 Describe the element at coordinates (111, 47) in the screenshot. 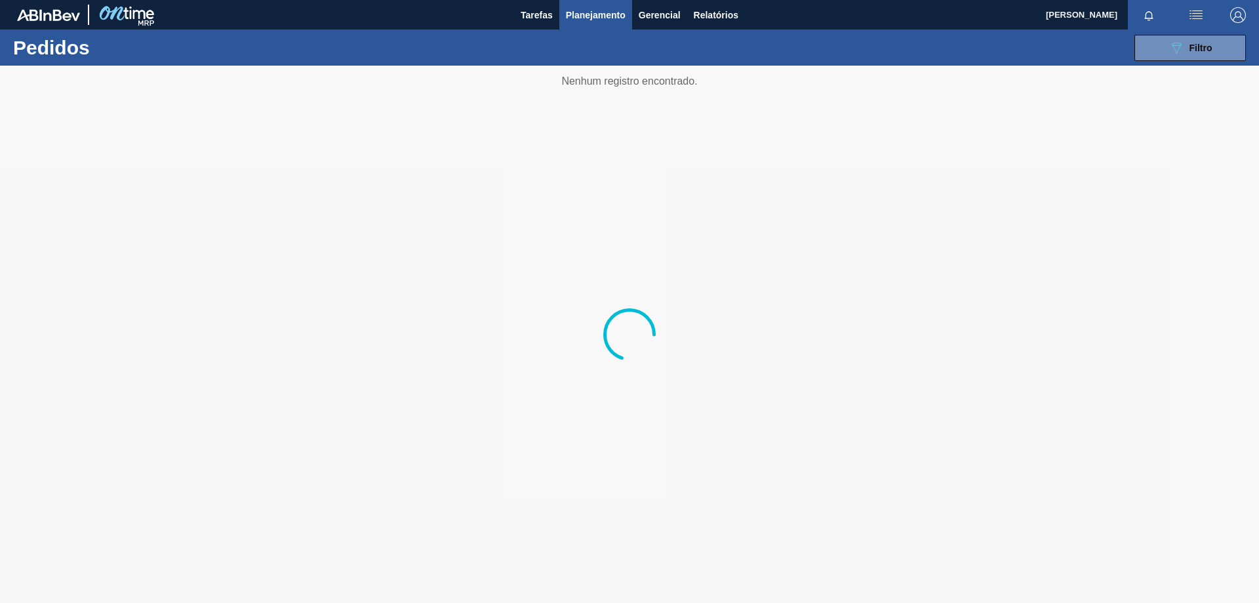

I see `h1: Pedidos` at that location.